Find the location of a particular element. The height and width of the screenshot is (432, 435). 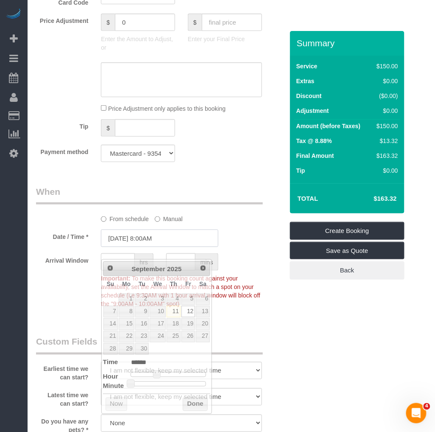

a: 10 is located at coordinates (158, 311).